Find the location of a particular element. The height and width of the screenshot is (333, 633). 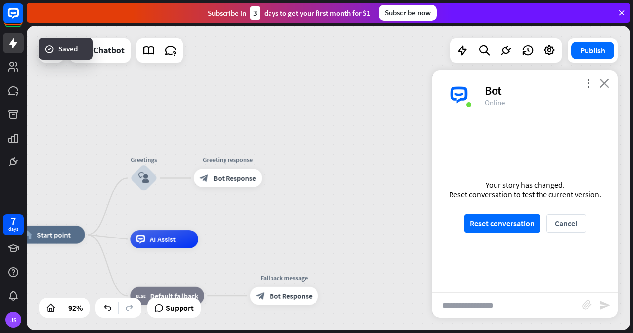

div: Bot is located at coordinates (545, 90).